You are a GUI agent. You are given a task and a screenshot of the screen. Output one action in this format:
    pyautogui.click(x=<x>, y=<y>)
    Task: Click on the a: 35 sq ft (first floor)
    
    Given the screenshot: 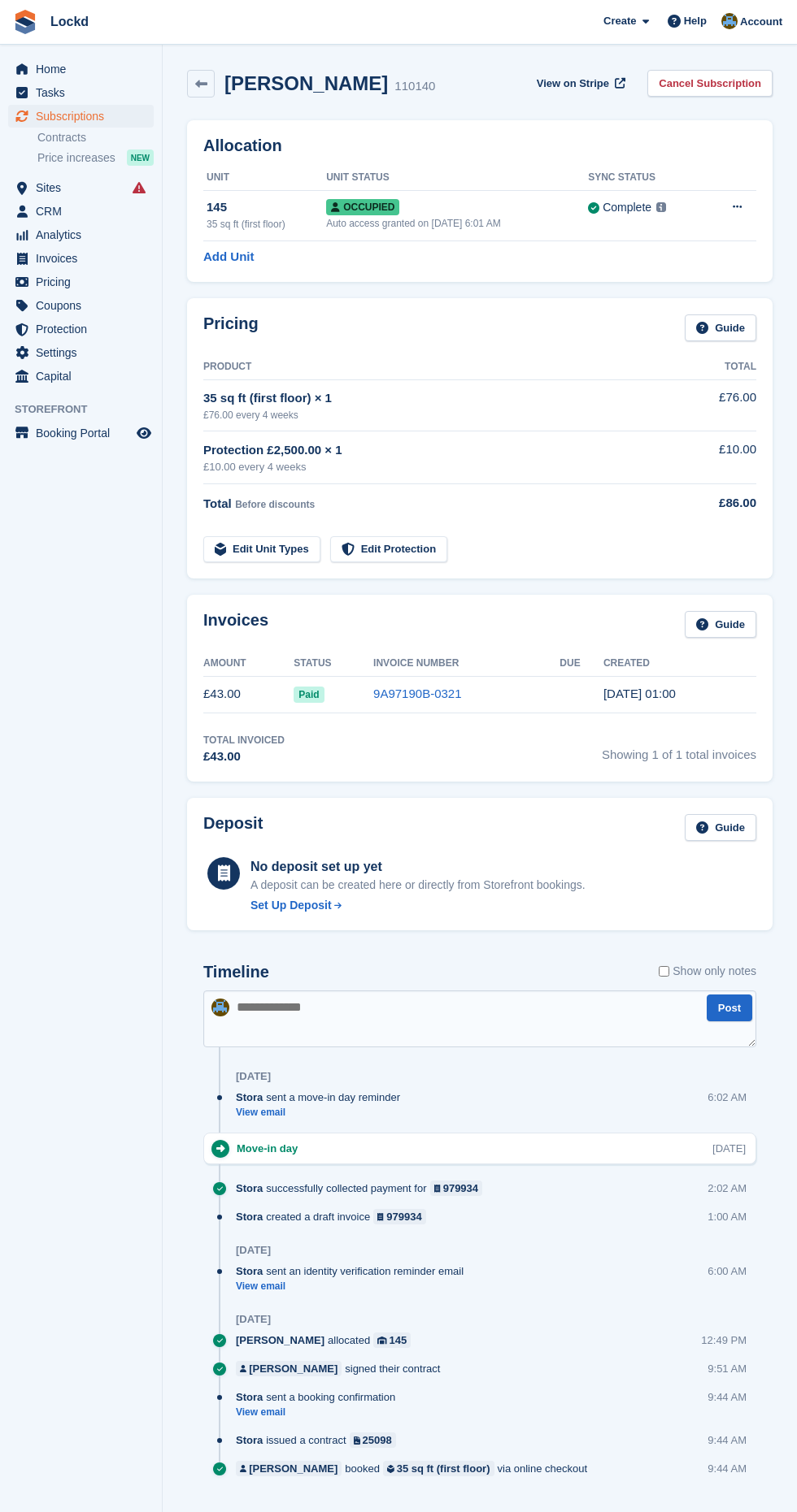 What is the action you would take?
    pyautogui.click(x=438, y=1468)
    